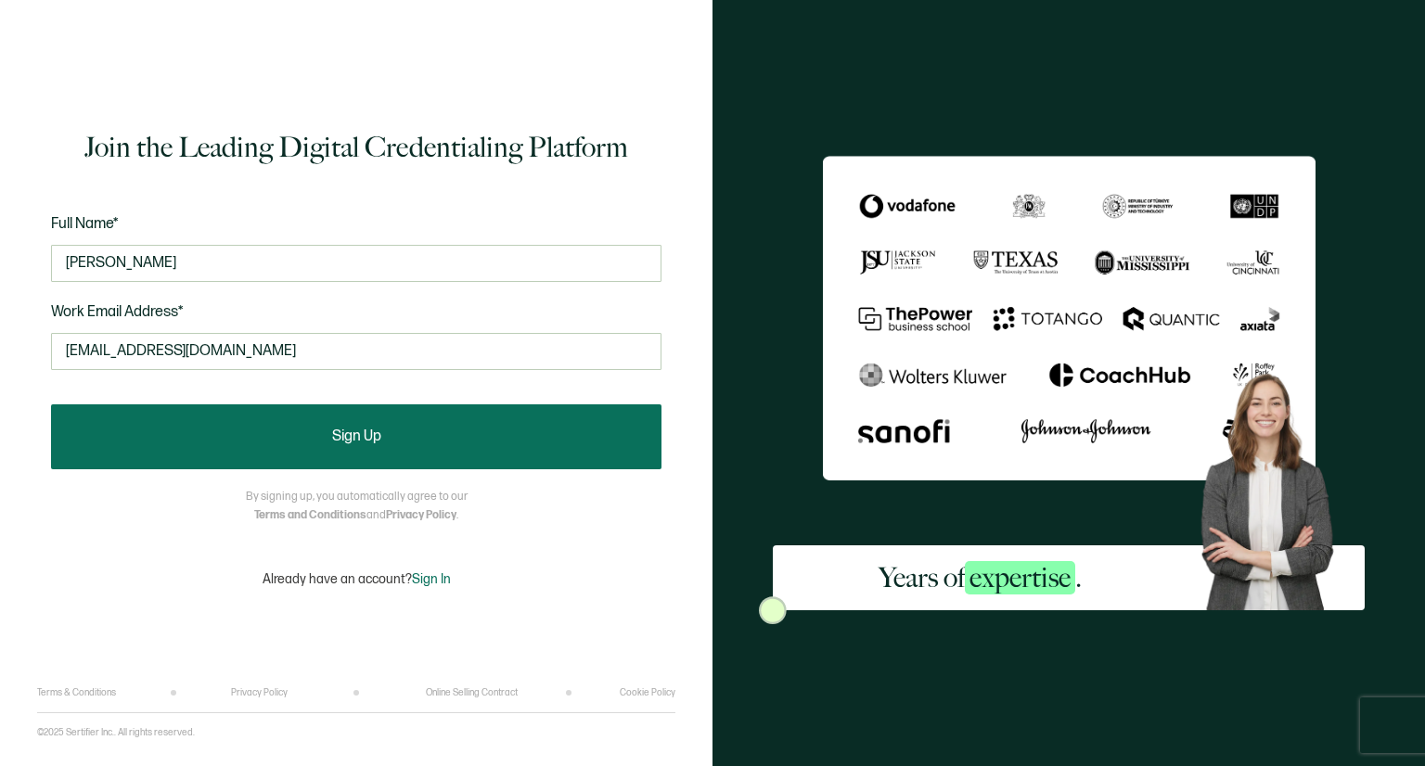  Describe the element at coordinates (356, 148) in the screenshot. I see `h1: Join the Leading Digital Credentialing Platform` at that location.